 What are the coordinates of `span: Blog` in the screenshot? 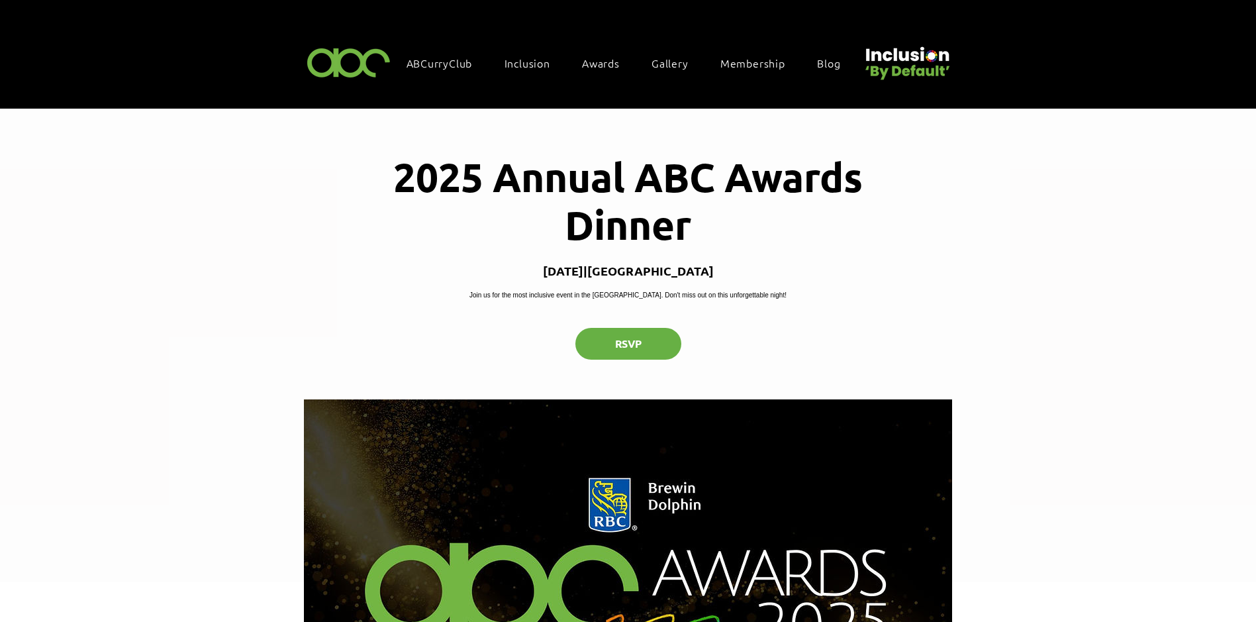 It's located at (828, 63).